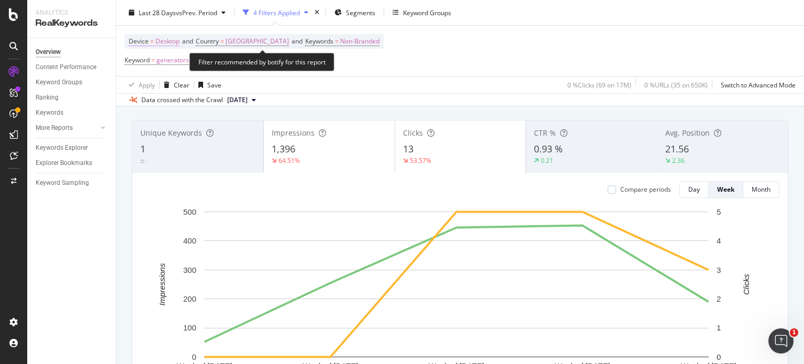 This screenshot has height=364, width=804. I want to click on div: Switch to Advanced Mode, so click(758, 84).